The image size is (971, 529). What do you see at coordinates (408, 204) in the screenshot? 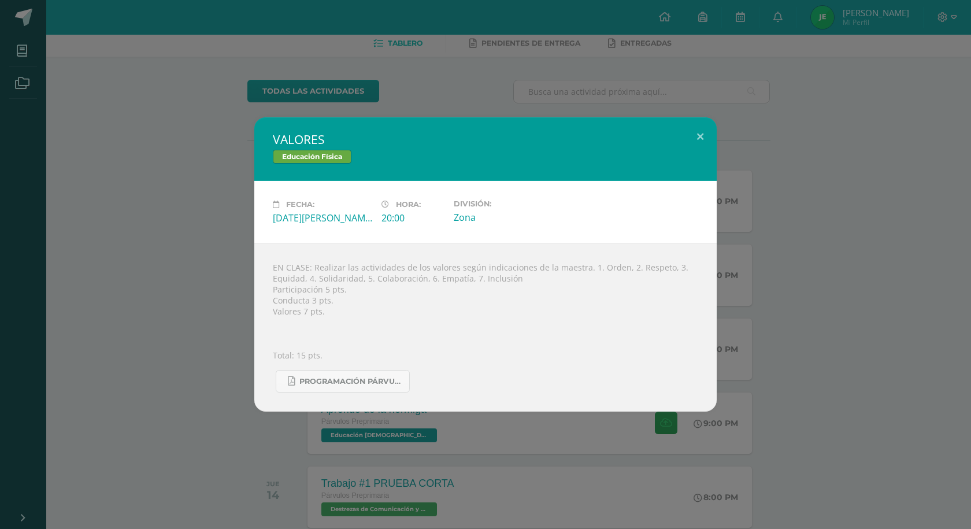
I see `span: Hora:` at bounding box center [408, 204].